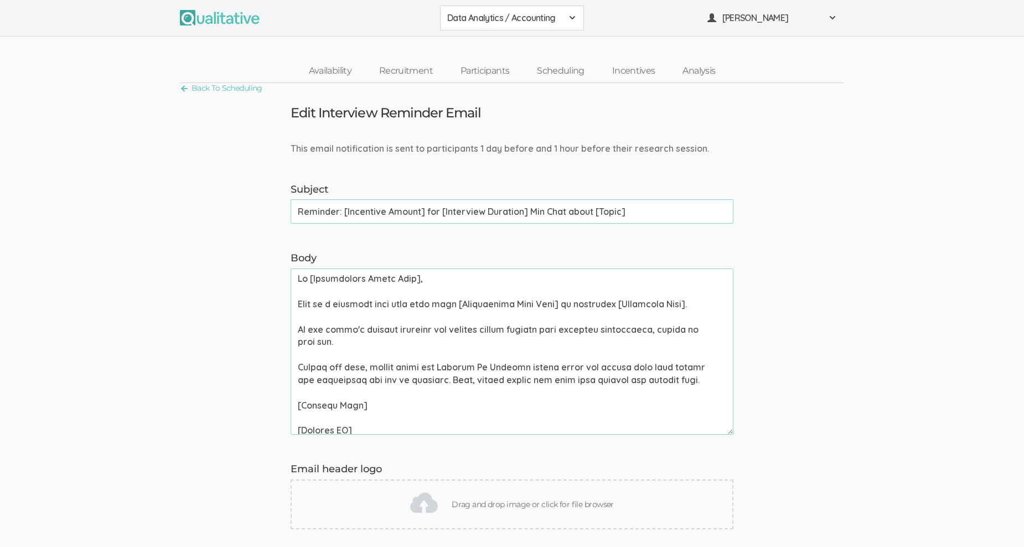  What do you see at coordinates (634, 71) in the screenshot?
I see `a: Incentives` at bounding box center [634, 71].